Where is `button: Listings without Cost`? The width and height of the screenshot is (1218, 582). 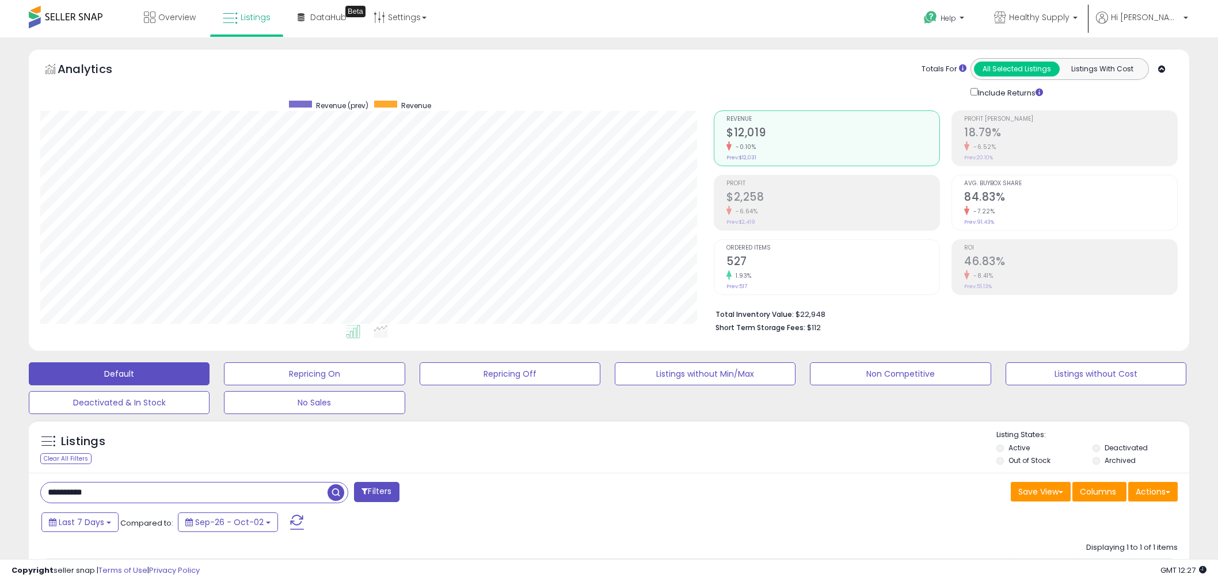 button: Listings without Cost is located at coordinates (1096, 374).